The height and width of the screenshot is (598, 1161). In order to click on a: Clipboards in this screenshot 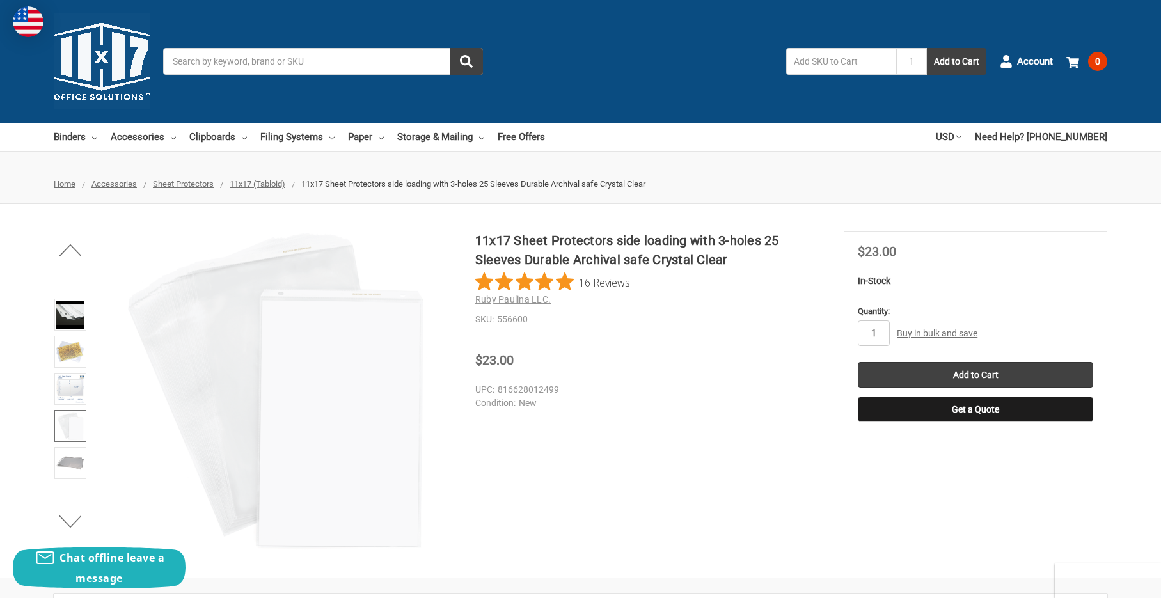, I will do `click(218, 137)`.